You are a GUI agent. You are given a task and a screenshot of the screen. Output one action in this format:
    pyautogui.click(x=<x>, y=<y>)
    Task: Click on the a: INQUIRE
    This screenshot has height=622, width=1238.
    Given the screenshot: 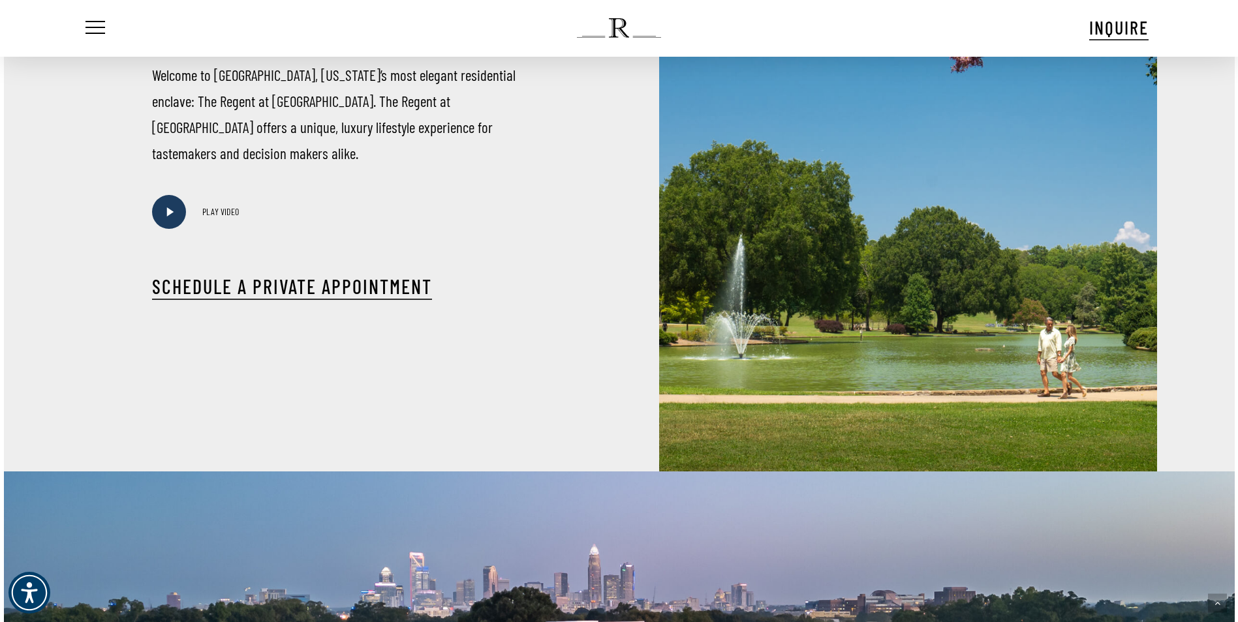 What is the action you would take?
    pyautogui.click(x=1118, y=27)
    